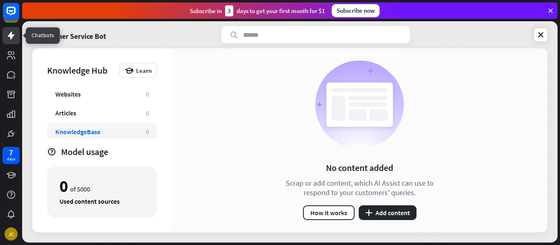  What do you see at coordinates (11, 159) in the screenshot?
I see `div: days` at bounding box center [11, 159].